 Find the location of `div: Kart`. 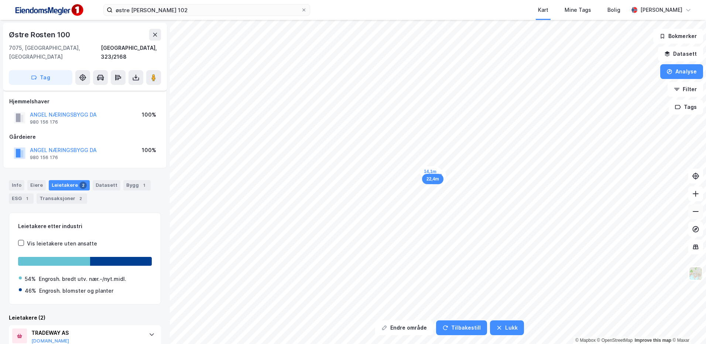

div: Kart is located at coordinates (543, 10).